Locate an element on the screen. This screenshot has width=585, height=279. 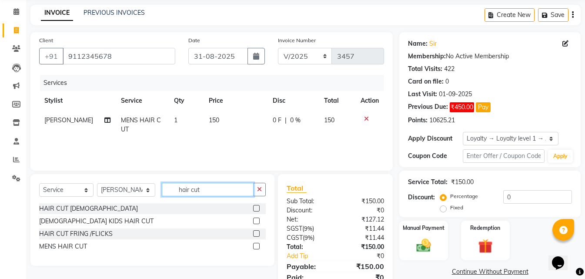
div: MENS HAIR CUT is located at coordinates (63, 246).